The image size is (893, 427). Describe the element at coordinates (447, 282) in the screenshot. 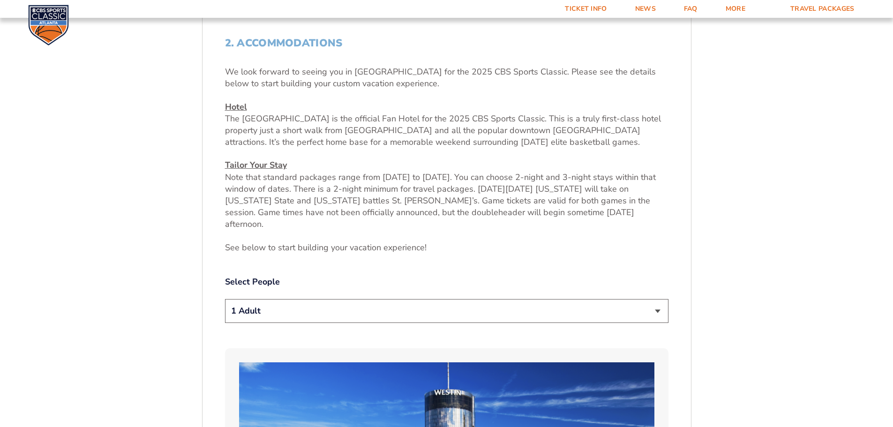

I see `label: Select People` at that location.